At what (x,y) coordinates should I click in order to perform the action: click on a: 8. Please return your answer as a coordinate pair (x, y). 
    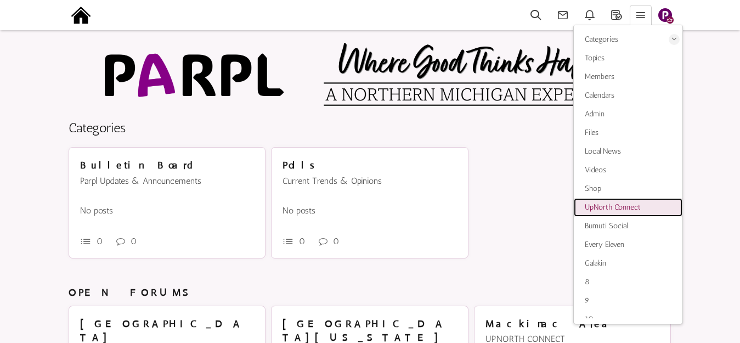
    Looking at the image, I should click on (628, 282).